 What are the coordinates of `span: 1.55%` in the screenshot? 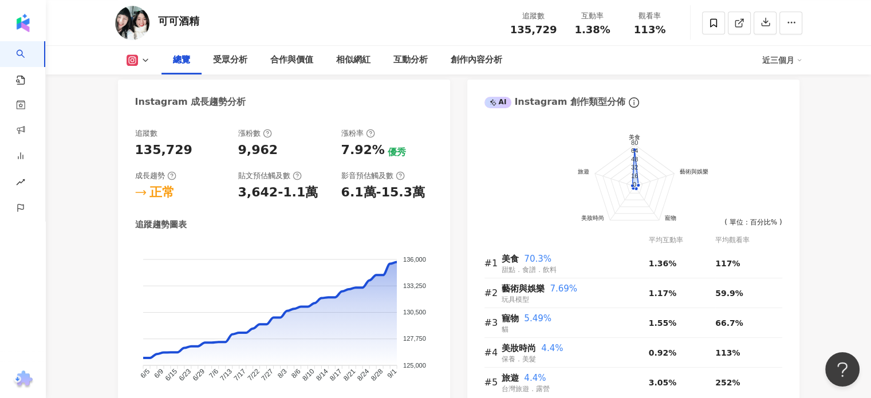 It's located at (662, 323).